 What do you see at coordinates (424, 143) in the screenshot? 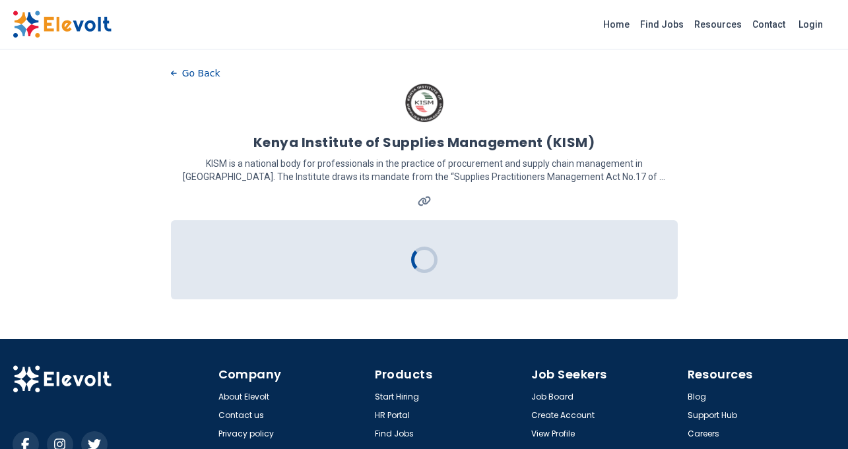
I see `h1: Kenya Institute of Supplies Management (KISM)` at bounding box center [424, 143].